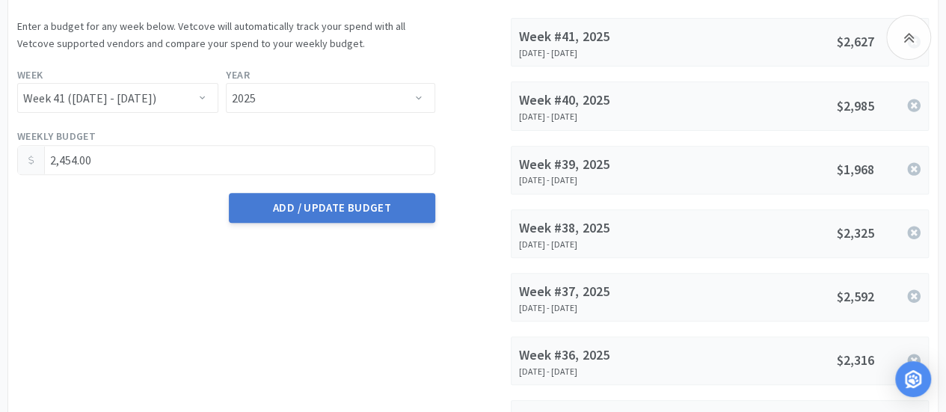 Image resolution: width=946 pixels, height=412 pixels. Describe the element at coordinates (331, 208) in the screenshot. I see `button: Add / Update Budget` at that location.